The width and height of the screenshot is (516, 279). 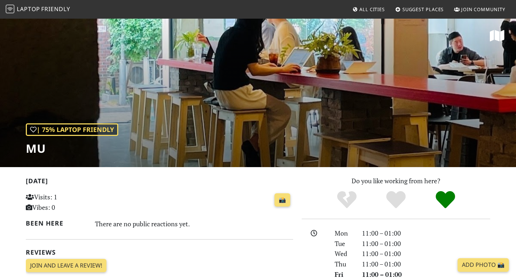 I want to click on div: | 75% Laptop Friendly, so click(x=72, y=129).